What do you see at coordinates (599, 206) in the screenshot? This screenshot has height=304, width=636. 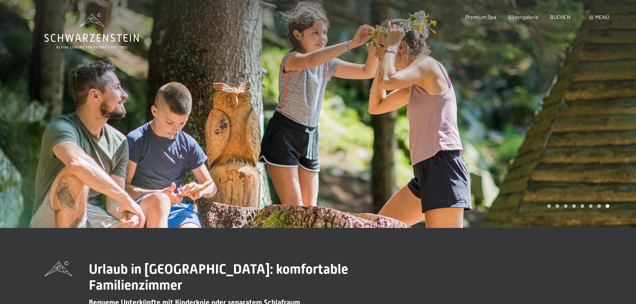 I see `div: Carousel Page 7` at bounding box center [599, 206].